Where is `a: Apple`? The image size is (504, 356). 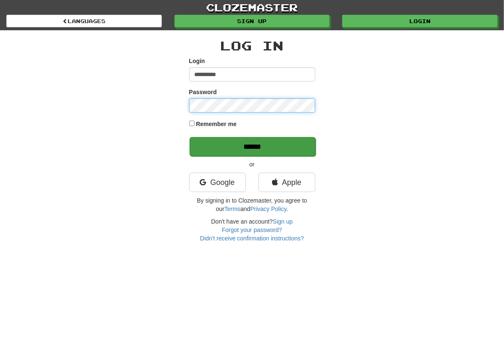
a: Apple is located at coordinates (287, 182).